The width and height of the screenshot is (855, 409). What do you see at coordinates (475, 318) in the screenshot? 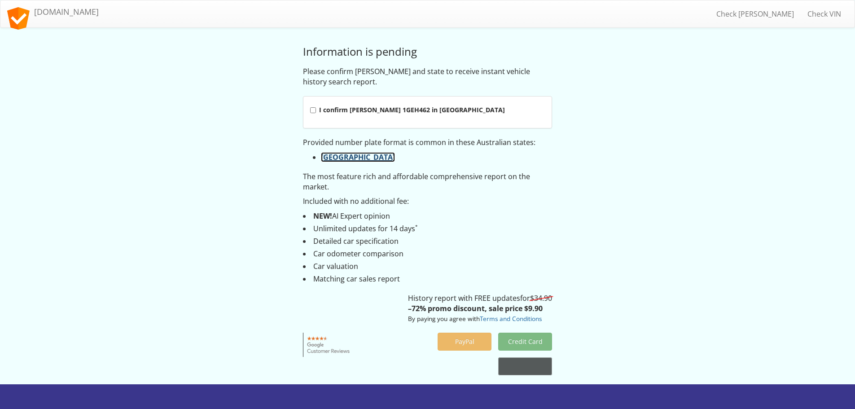
I see `small: By paying you agree with` at bounding box center [475, 318].